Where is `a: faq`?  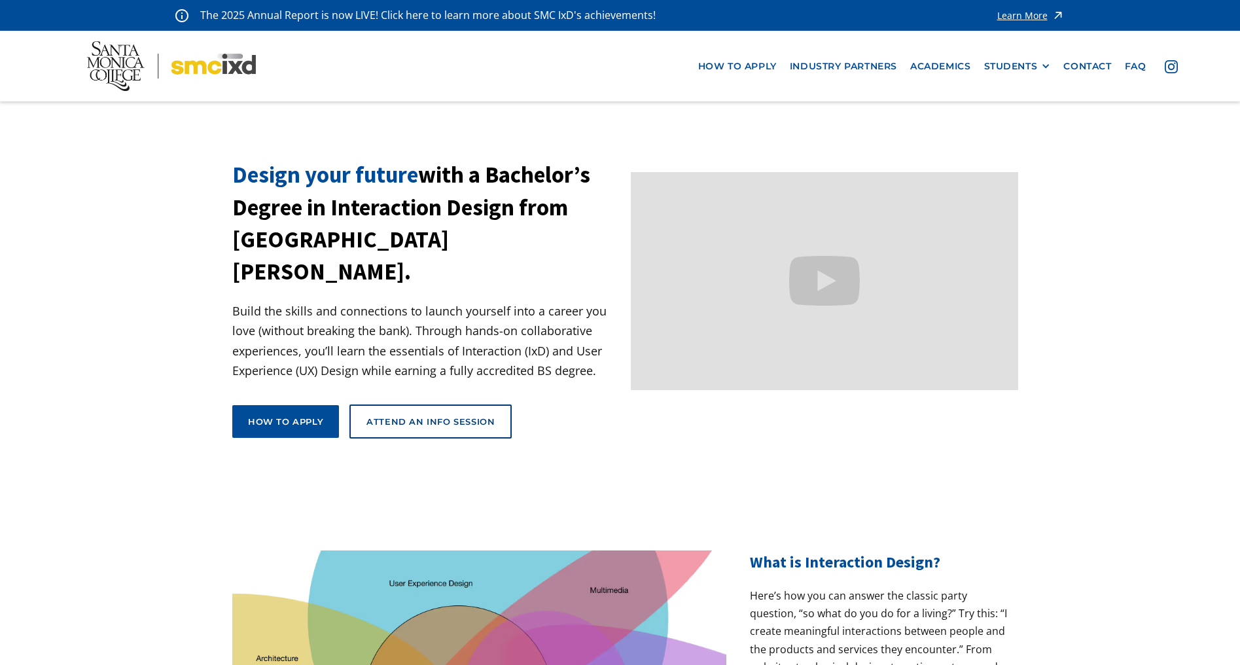
a: faq is located at coordinates (1135, 66).